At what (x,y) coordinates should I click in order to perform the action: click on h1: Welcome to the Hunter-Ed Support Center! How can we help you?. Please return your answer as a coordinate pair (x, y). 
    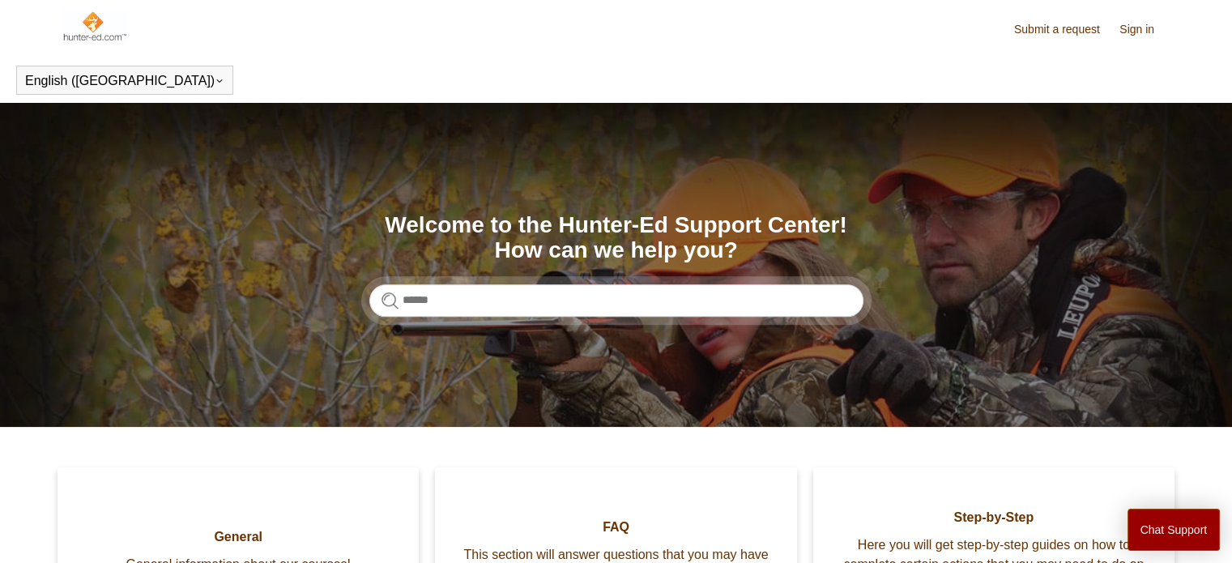
    Looking at the image, I should click on (616, 238).